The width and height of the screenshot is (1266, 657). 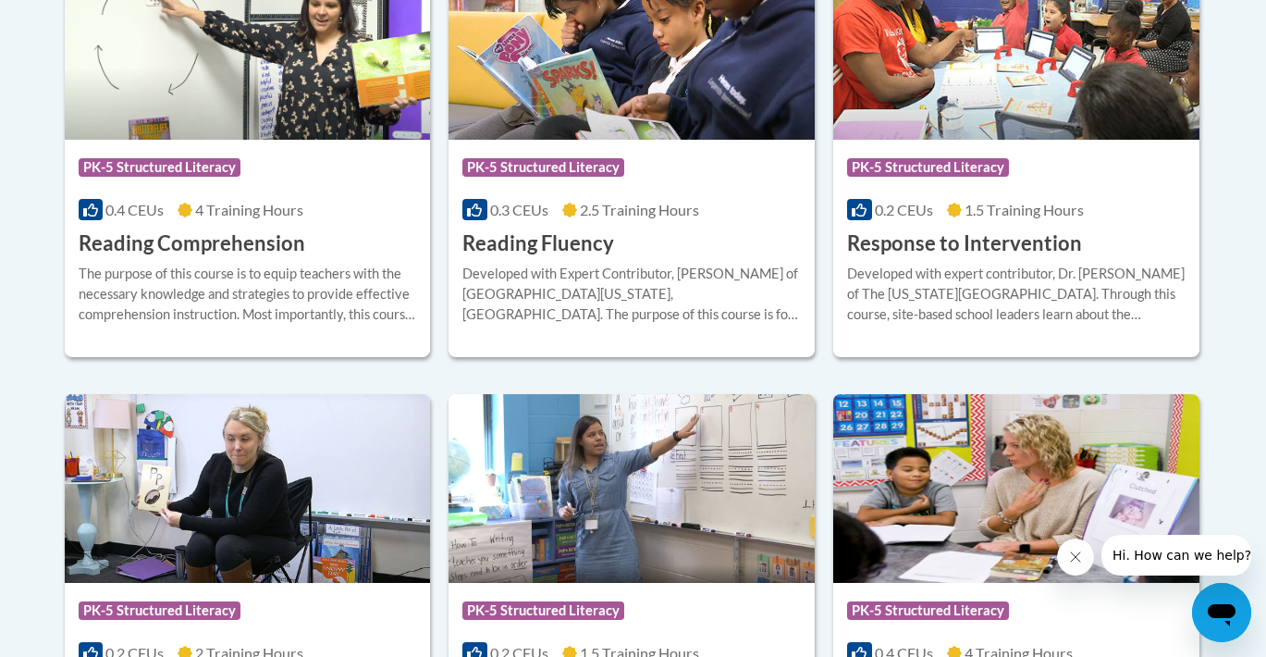 What do you see at coordinates (639, 209) in the screenshot?
I see `span: 2.5 Training Hours` at bounding box center [639, 209].